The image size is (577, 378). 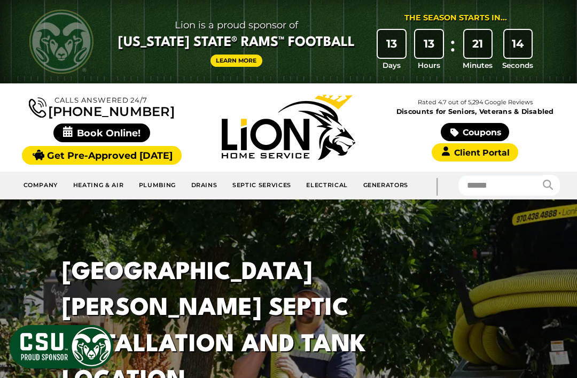 What do you see at coordinates (158, 185) in the screenshot?
I see `a: Plumbing` at bounding box center [158, 185].